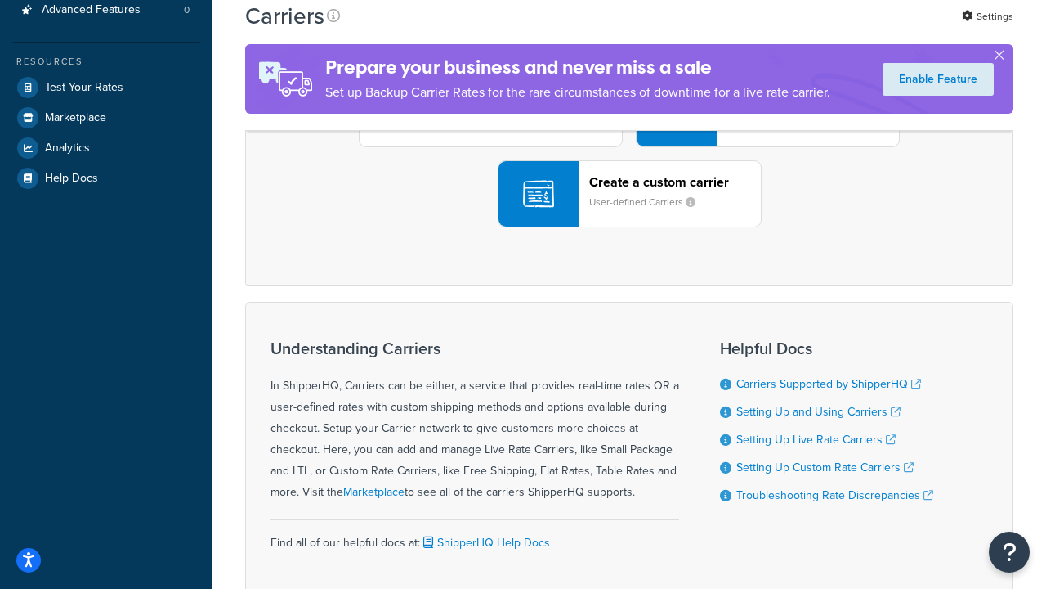  Describe the element at coordinates (475, 421) in the screenshot. I see `div: In ShipperHQ, Carriers can be either, a service that provides real-time rates OR a user-defined r...` at that location.